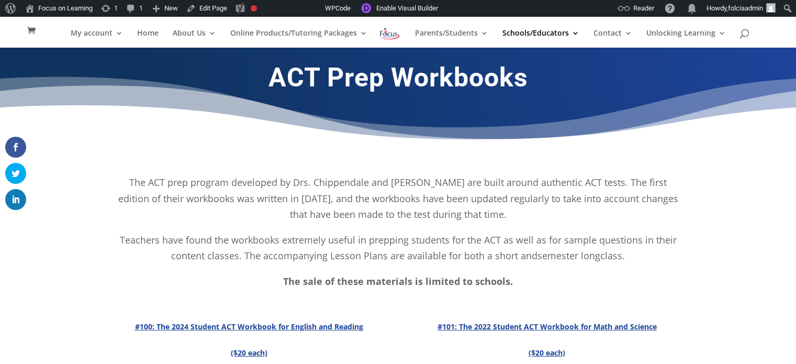 The height and width of the screenshot is (364, 796). Describe the element at coordinates (686, 38) in the screenshot. I see `a: Unlocking Learning` at that location.